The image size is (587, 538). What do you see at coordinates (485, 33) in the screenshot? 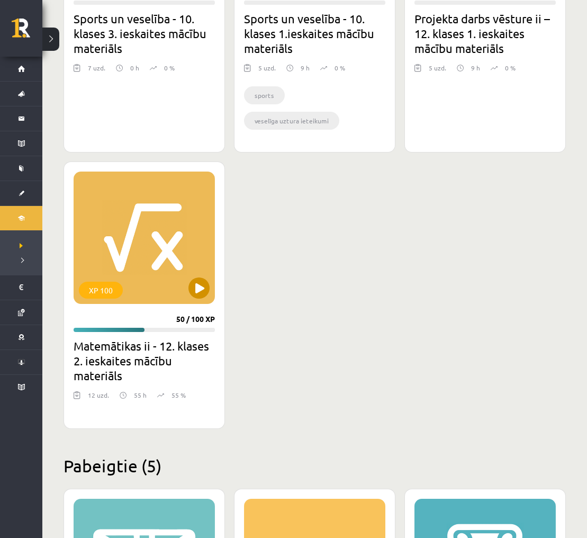
I see `h2: Projekta darbs vēsture ii – 12. klases 1. ieskaites mācību materiāls` at bounding box center [485, 33].